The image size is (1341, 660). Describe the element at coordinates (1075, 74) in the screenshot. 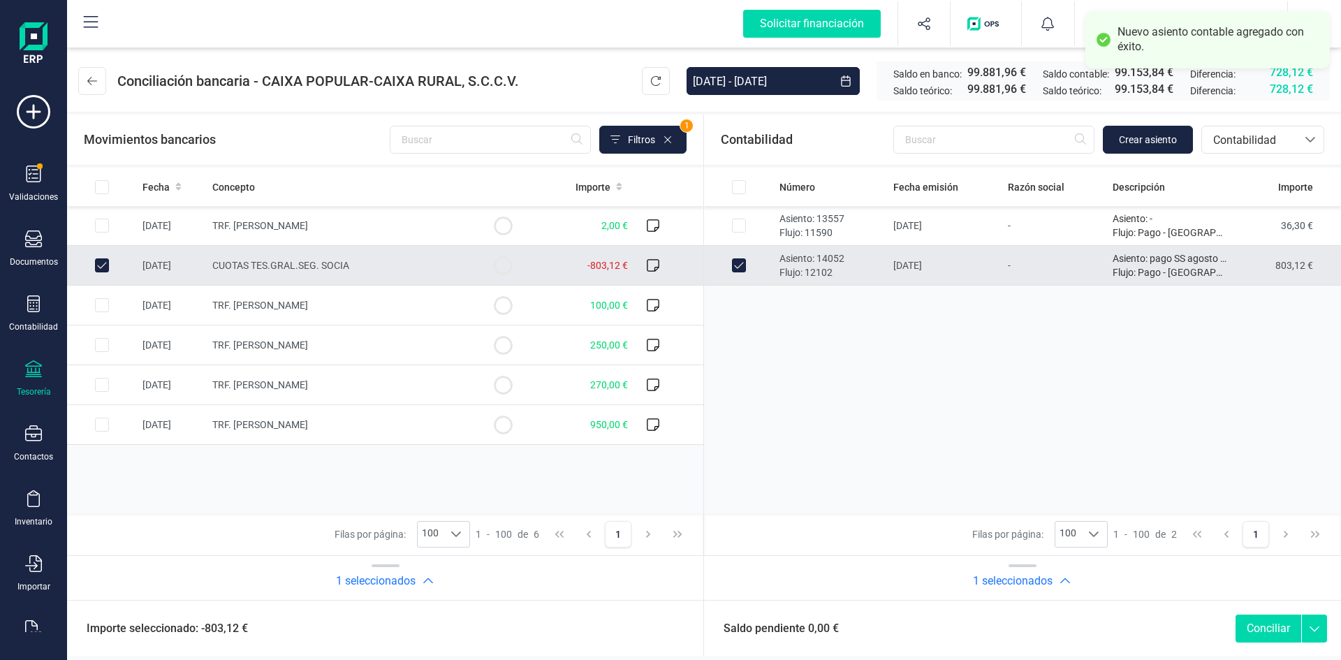

I see `span: Saldo contable:` at that location.